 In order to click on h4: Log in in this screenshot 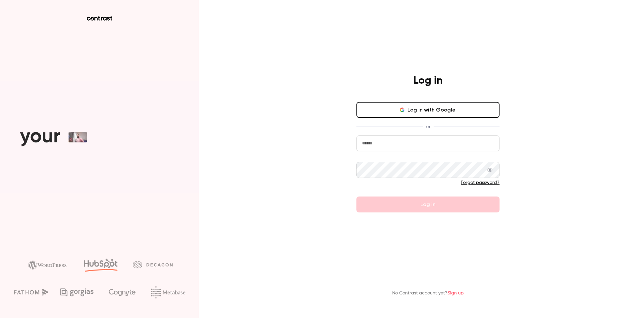, I will do `click(428, 81)`.